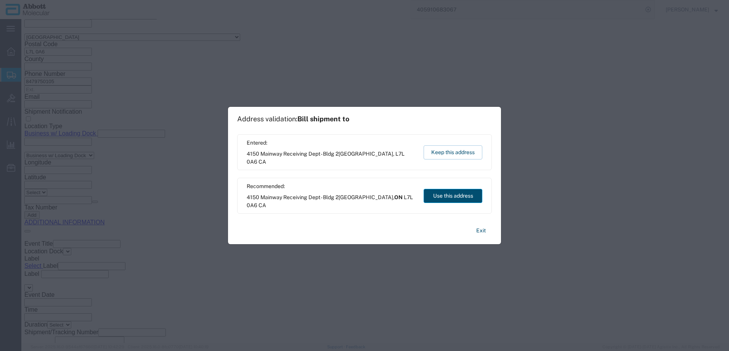 The image size is (729, 351). Describe the element at coordinates (293, 119) in the screenshot. I see `h1: Address validation:` at that location.